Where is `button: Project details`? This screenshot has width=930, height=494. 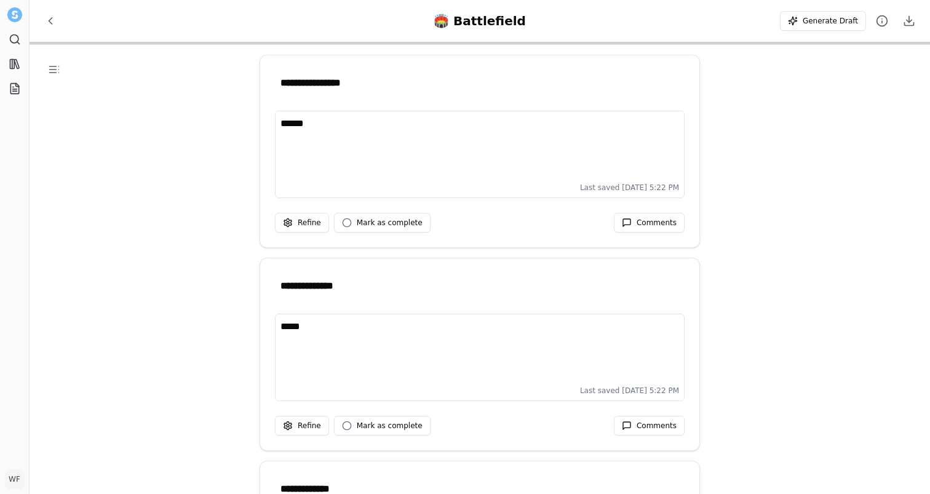 button: Project details is located at coordinates (882, 21).